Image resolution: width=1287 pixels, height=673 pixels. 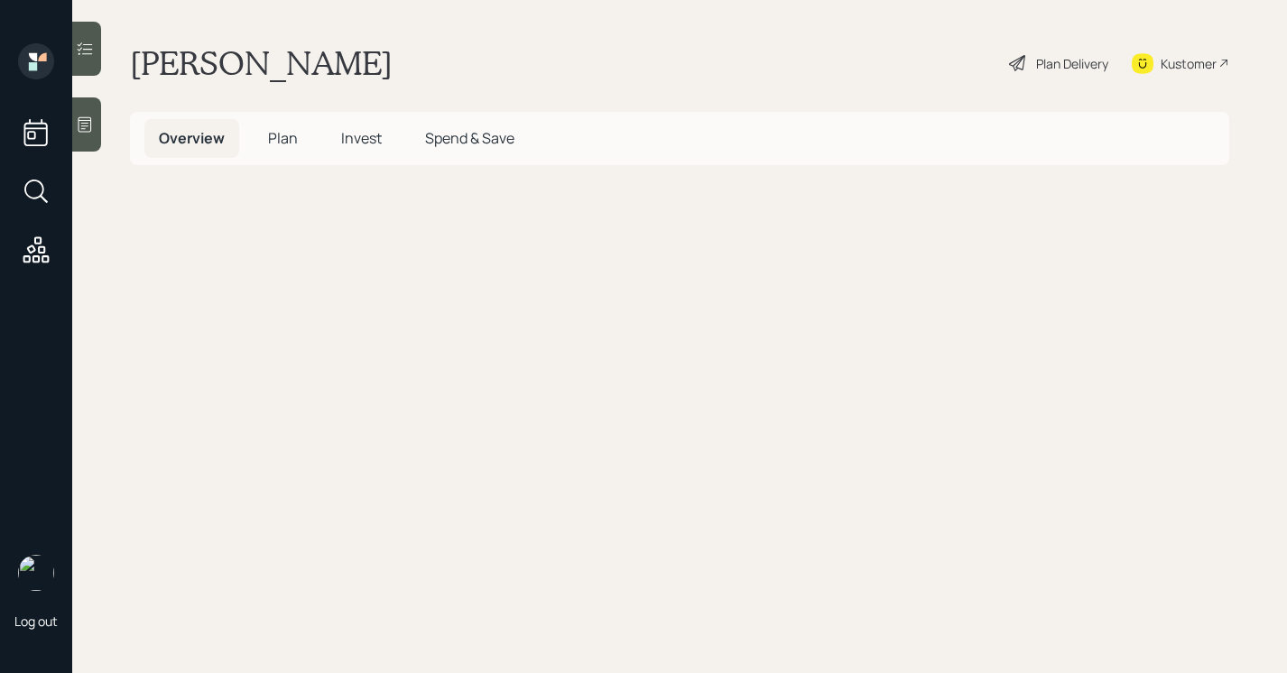 I want to click on span: Invest, so click(x=361, y=138).